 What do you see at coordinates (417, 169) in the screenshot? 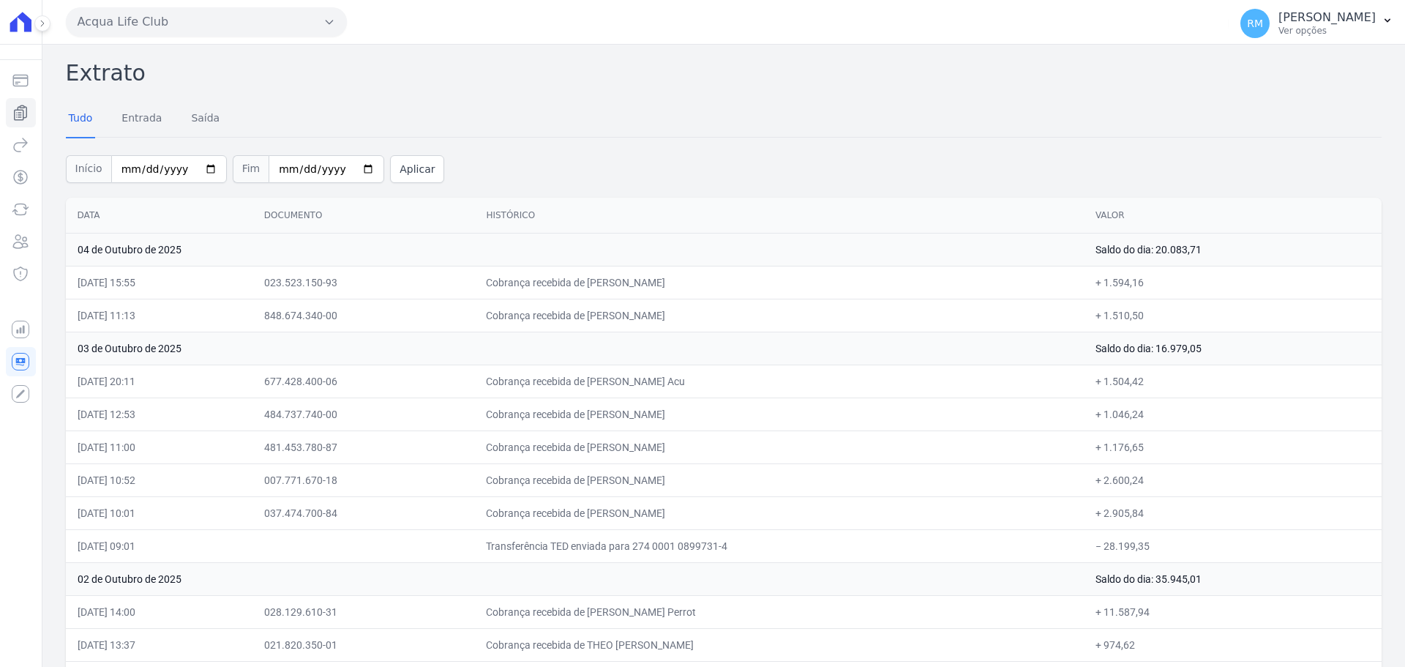
I see `button: Aplicar` at bounding box center [417, 169].